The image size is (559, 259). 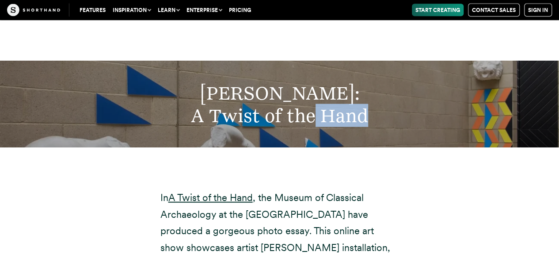 I want to click on button: Enterprise, so click(x=204, y=10).